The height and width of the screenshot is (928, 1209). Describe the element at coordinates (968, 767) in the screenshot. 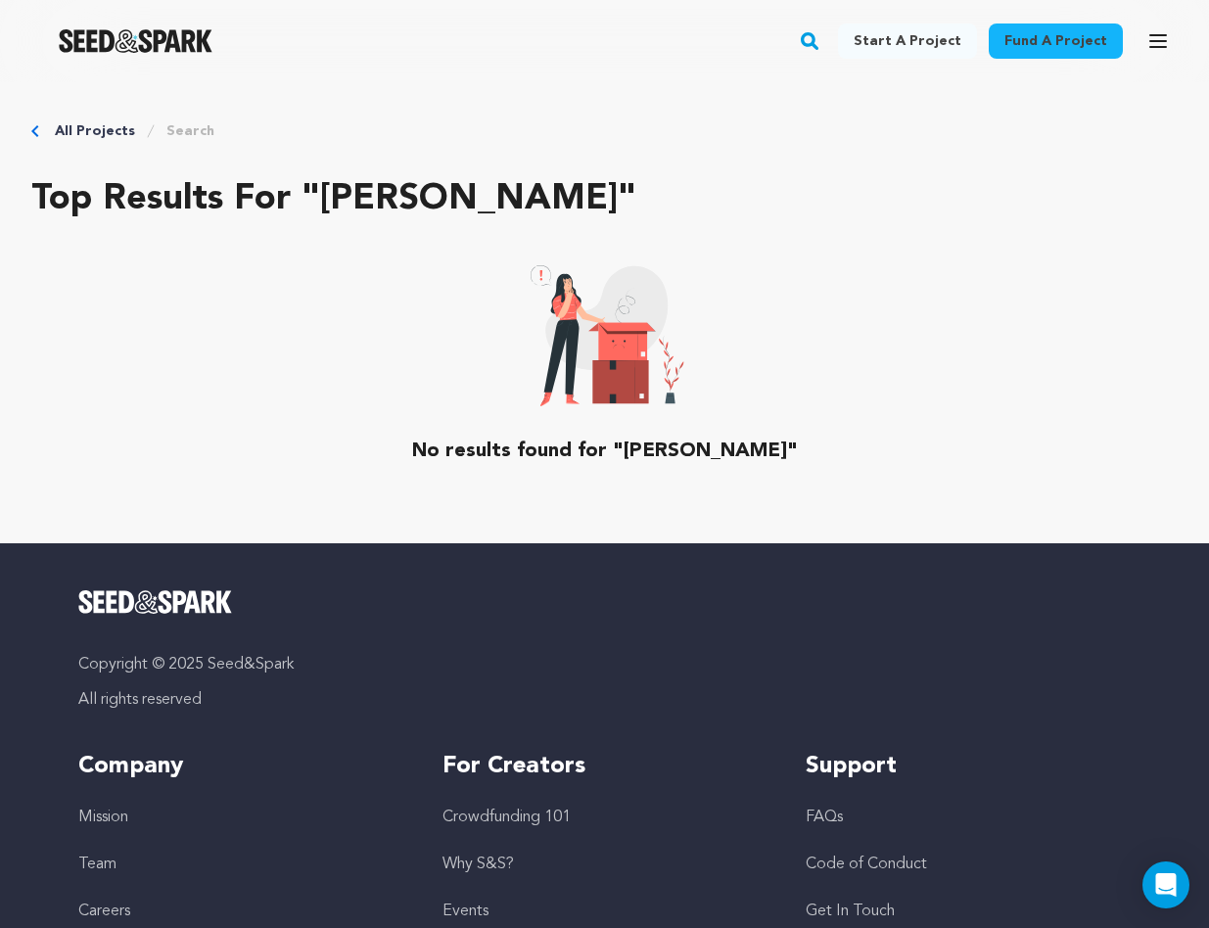

I see `h5: Support` at that location.